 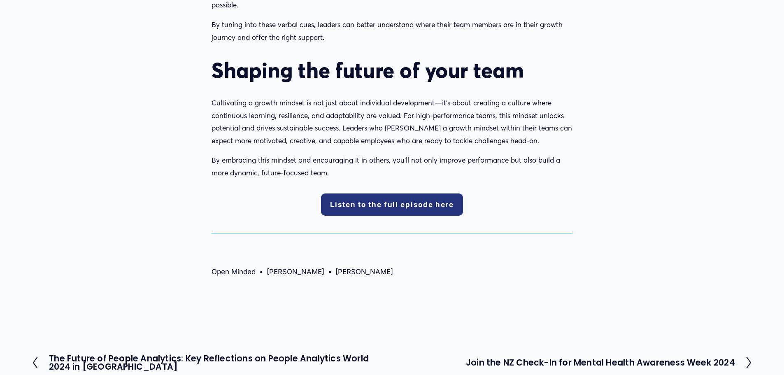 What do you see at coordinates (392, 166) in the screenshot?
I see `p: By embracing this mindset and encouraging it in others, you’ll not only improve performance but a...` at bounding box center [392, 166].